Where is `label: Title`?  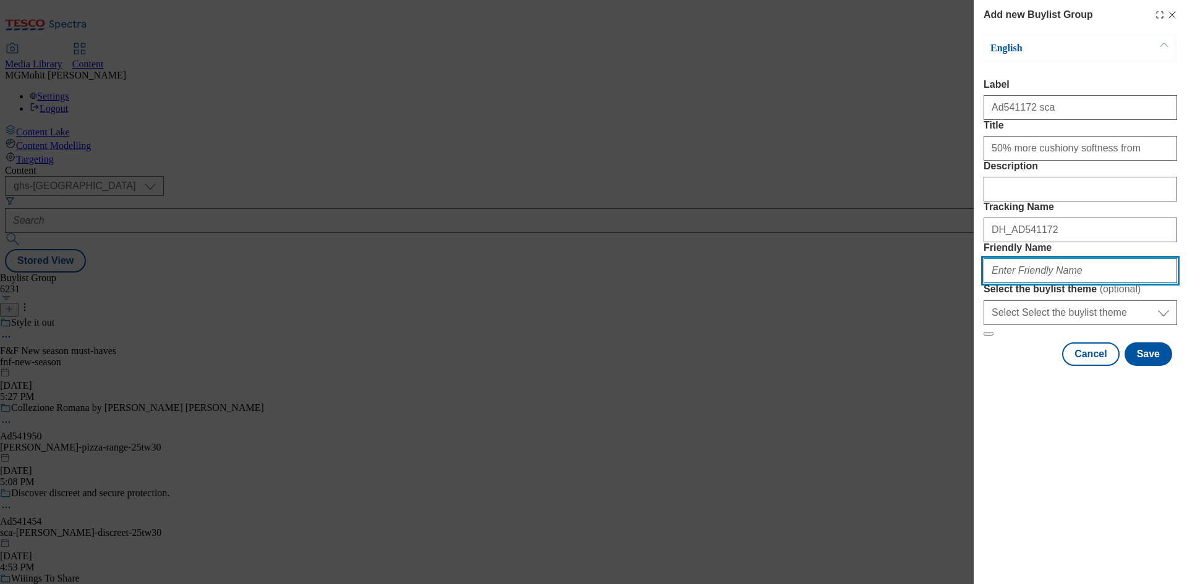 label: Title is located at coordinates (1080, 125).